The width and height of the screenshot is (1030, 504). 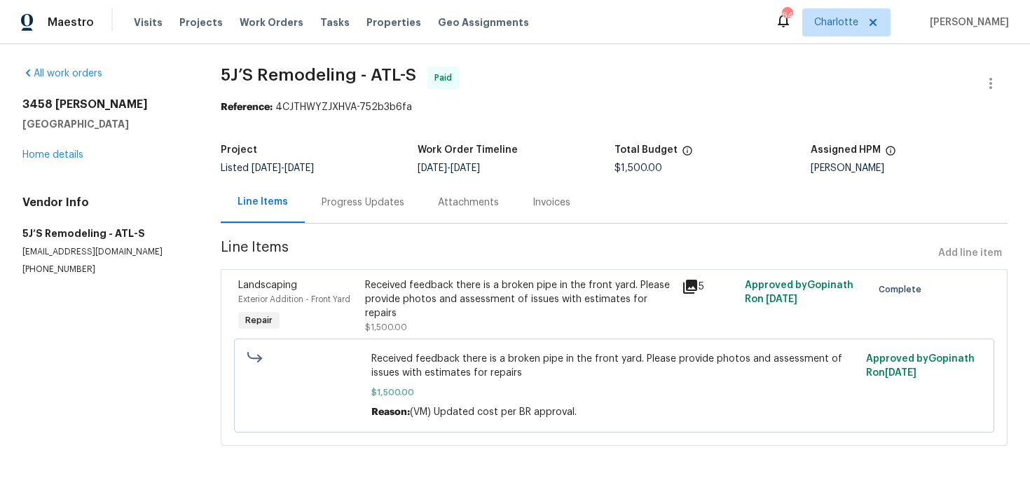 What do you see at coordinates (148, 22) in the screenshot?
I see `span: Visits` at bounding box center [148, 22].